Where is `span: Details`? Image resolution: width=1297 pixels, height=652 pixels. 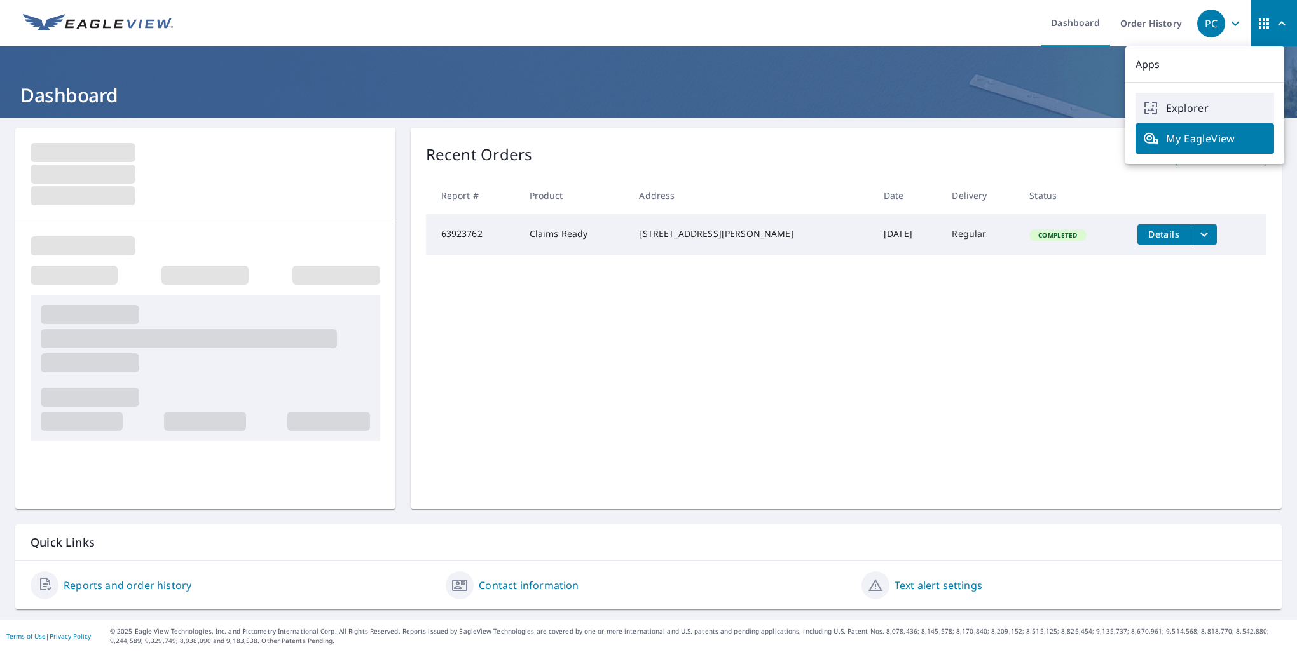 span: Details is located at coordinates (1164, 234).